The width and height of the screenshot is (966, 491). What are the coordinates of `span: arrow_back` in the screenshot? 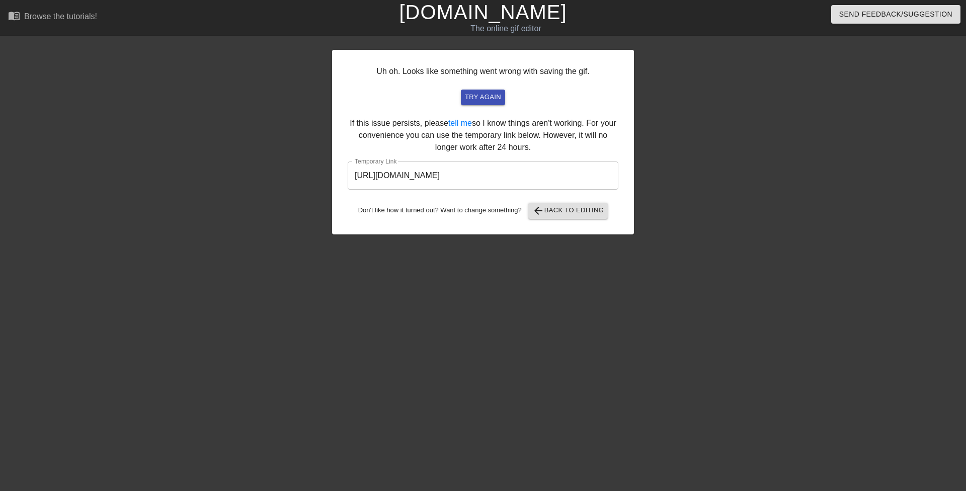 It's located at (538, 211).